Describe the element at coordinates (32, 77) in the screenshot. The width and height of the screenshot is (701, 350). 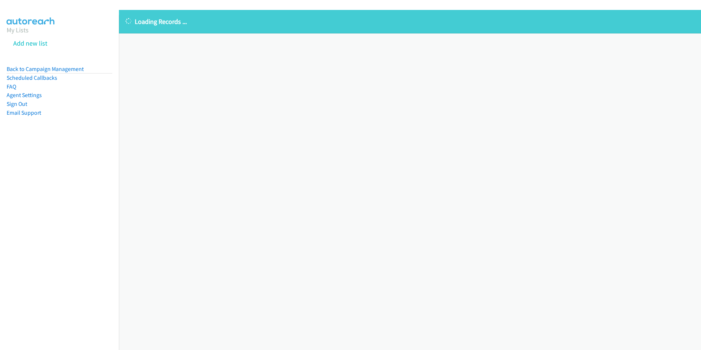
I see `a: Scheduled Callbacks` at that location.